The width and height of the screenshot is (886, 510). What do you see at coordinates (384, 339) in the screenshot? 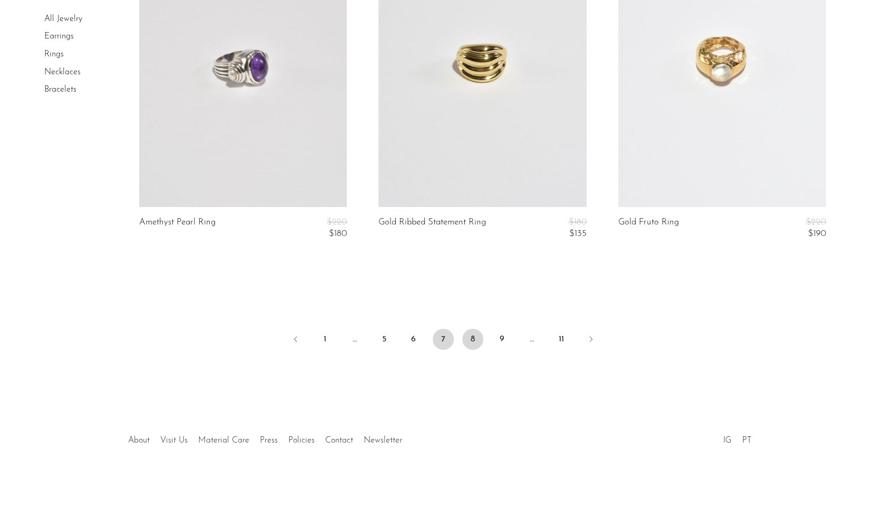
I see `a: 5` at bounding box center [384, 339].